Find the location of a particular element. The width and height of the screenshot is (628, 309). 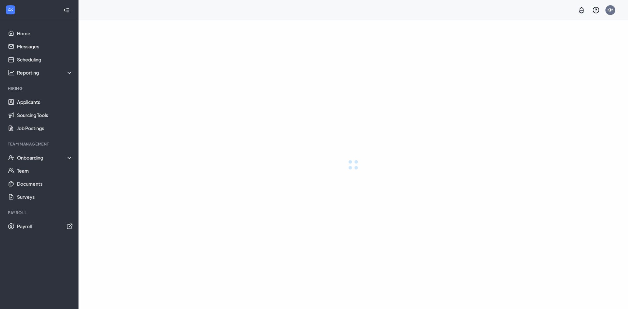

svg: Notifications is located at coordinates (582, 10).